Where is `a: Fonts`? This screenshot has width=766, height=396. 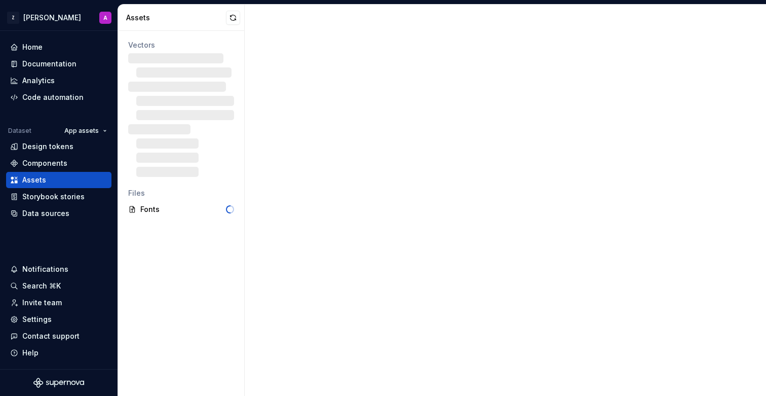 a: Fonts is located at coordinates (181, 209).